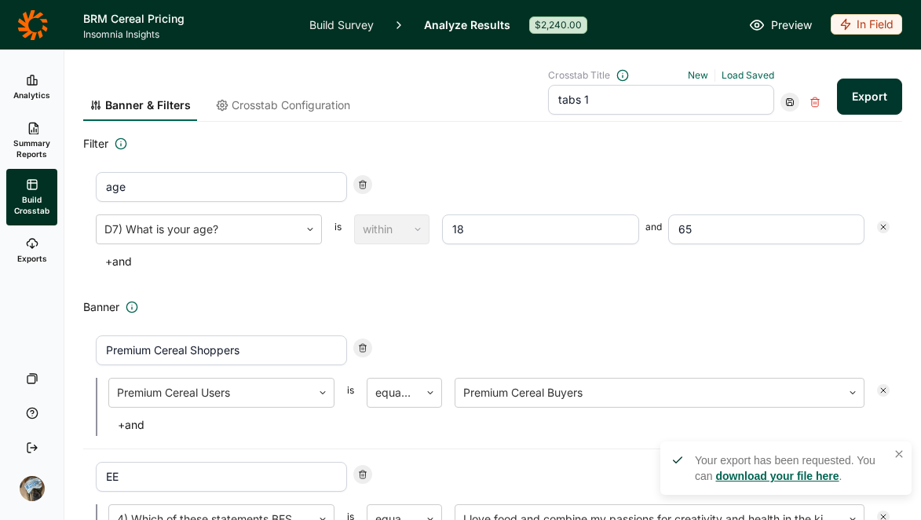 This screenshot has height=520, width=921. I want to click on a: Preview, so click(780, 25).